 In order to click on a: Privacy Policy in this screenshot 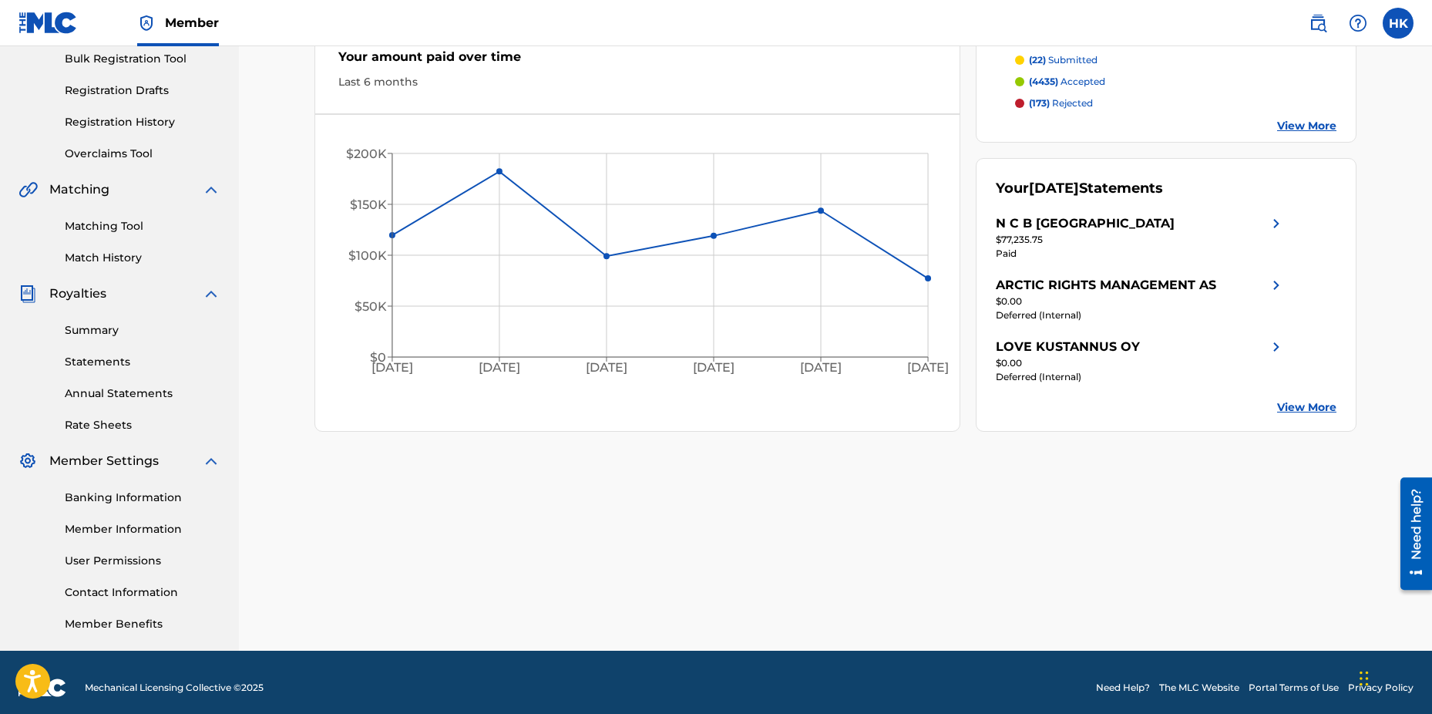, I will do `click(1380, 687)`.